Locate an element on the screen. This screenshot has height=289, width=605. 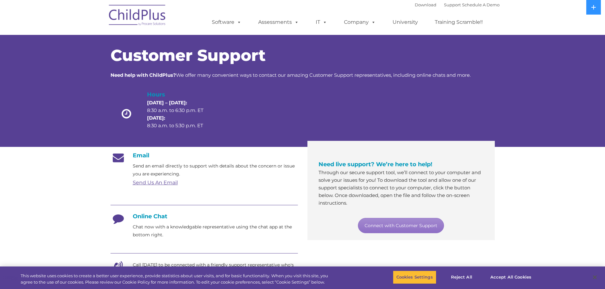
a: Connect with Customer Support is located at coordinates (401, 226).